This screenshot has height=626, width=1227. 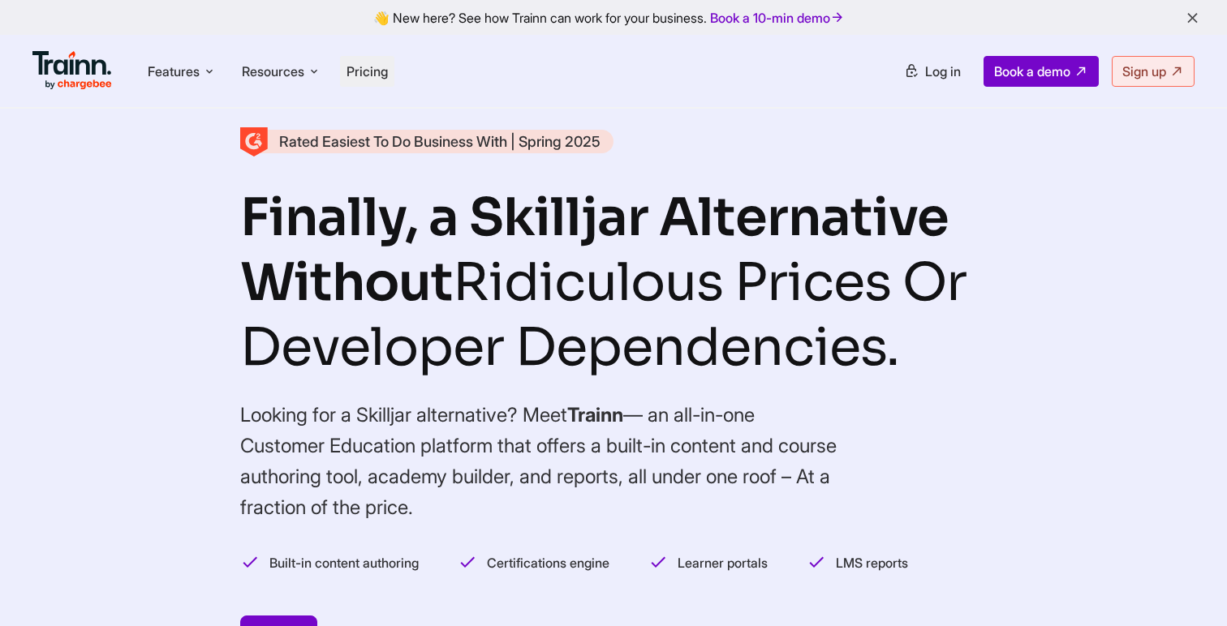 I want to click on span: Sign up, so click(x=1144, y=71).